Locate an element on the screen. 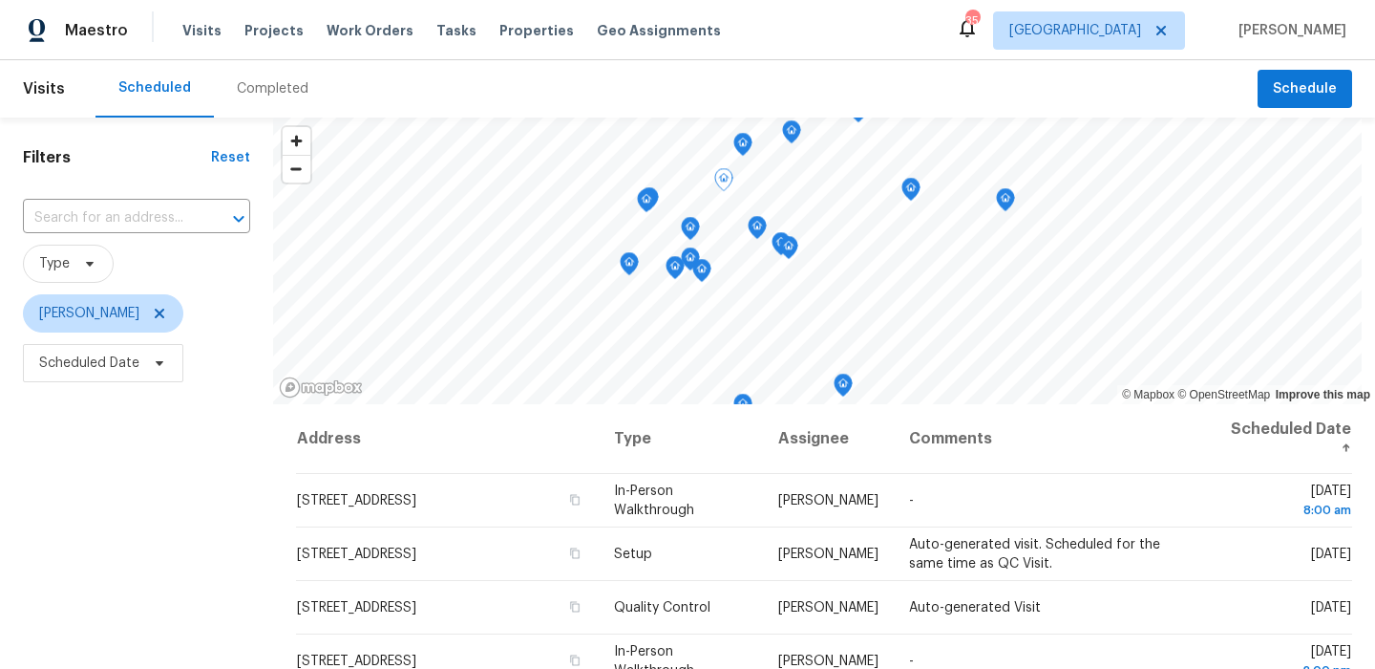 This screenshot has width=1375, height=669. span: Type is located at coordinates (54, 264).